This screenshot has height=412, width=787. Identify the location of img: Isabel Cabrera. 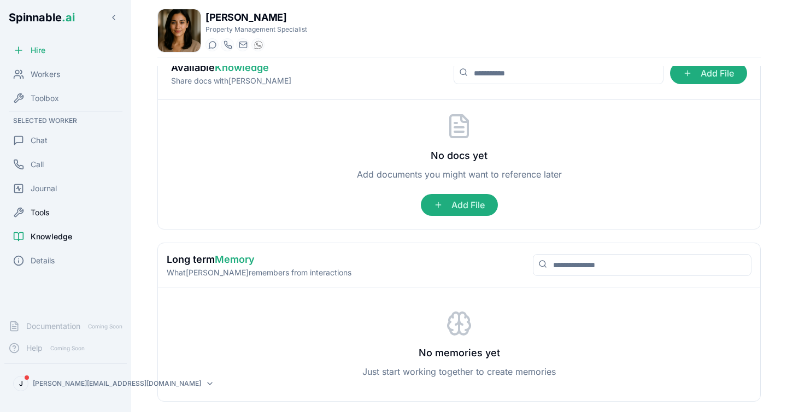
(179, 31).